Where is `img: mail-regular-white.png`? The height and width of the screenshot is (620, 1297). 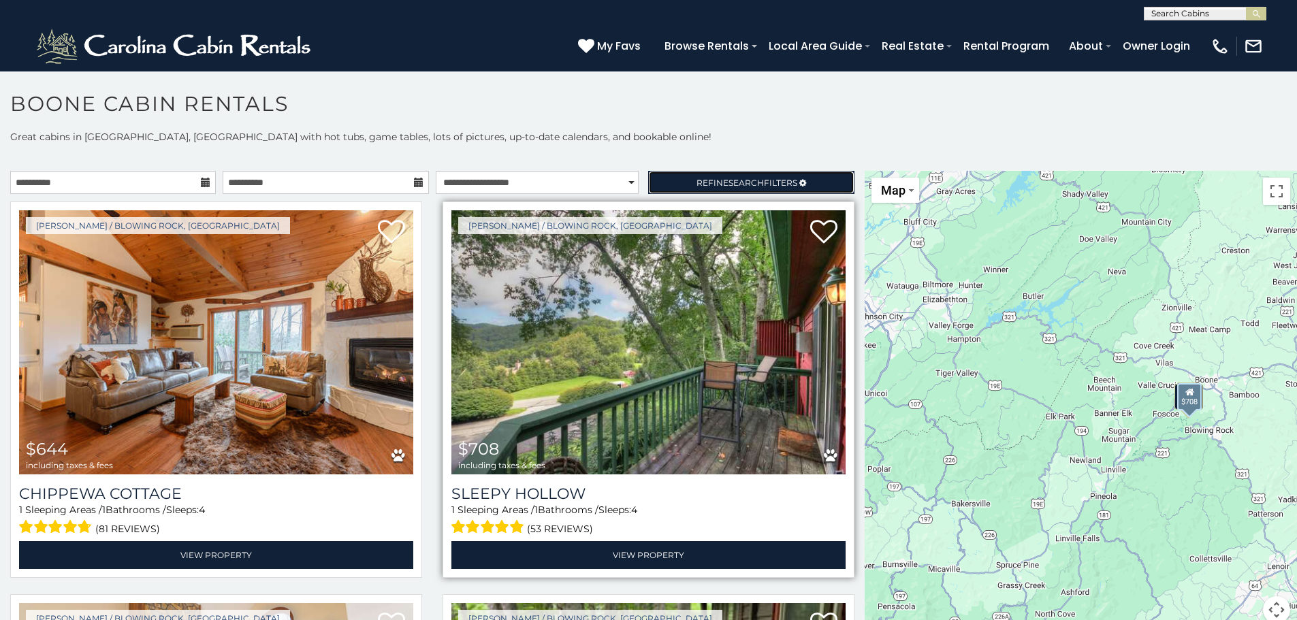
img: mail-regular-white.png is located at coordinates (1253, 46).